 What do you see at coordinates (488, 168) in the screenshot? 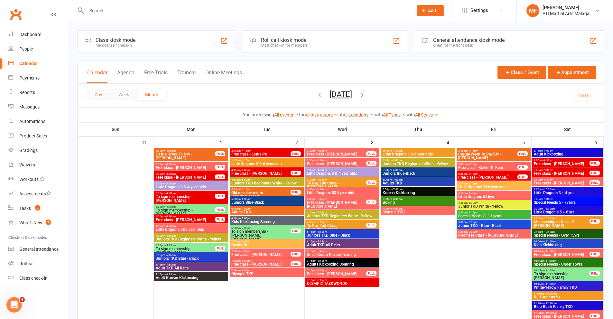
I see `span: Free class - Kokihi Te Kani` at bounding box center [488, 168].